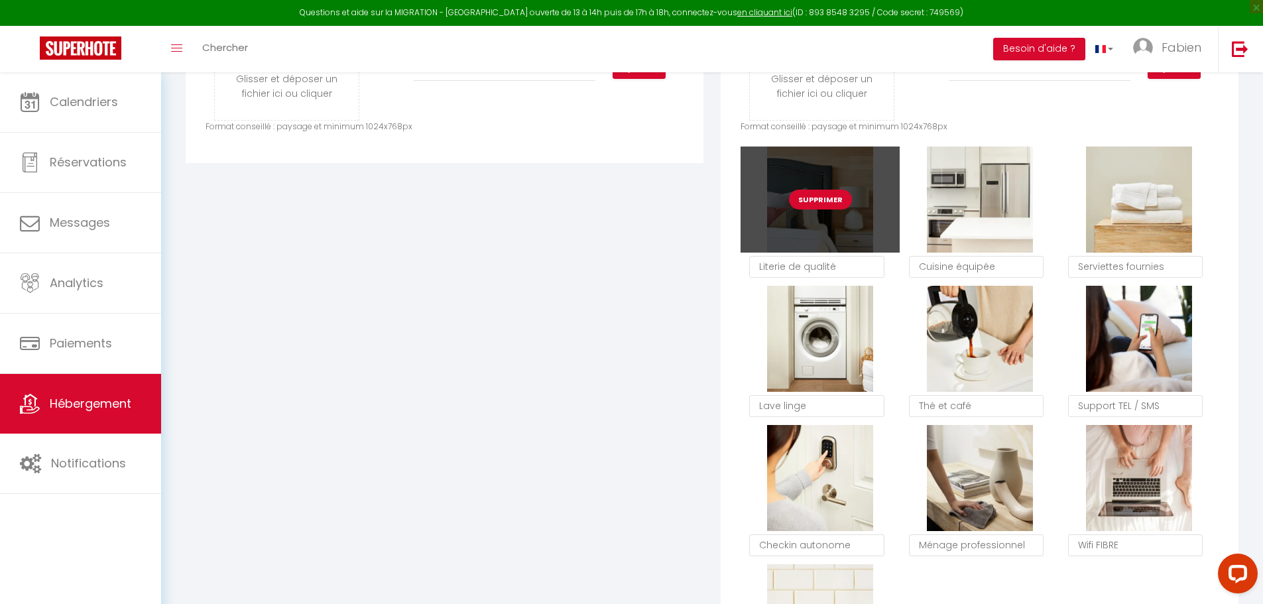 This screenshot has width=1263, height=604. What do you see at coordinates (1039, 49) in the screenshot?
I see `button: Besoin d'aide ?` at bounding box center [1039, 49].